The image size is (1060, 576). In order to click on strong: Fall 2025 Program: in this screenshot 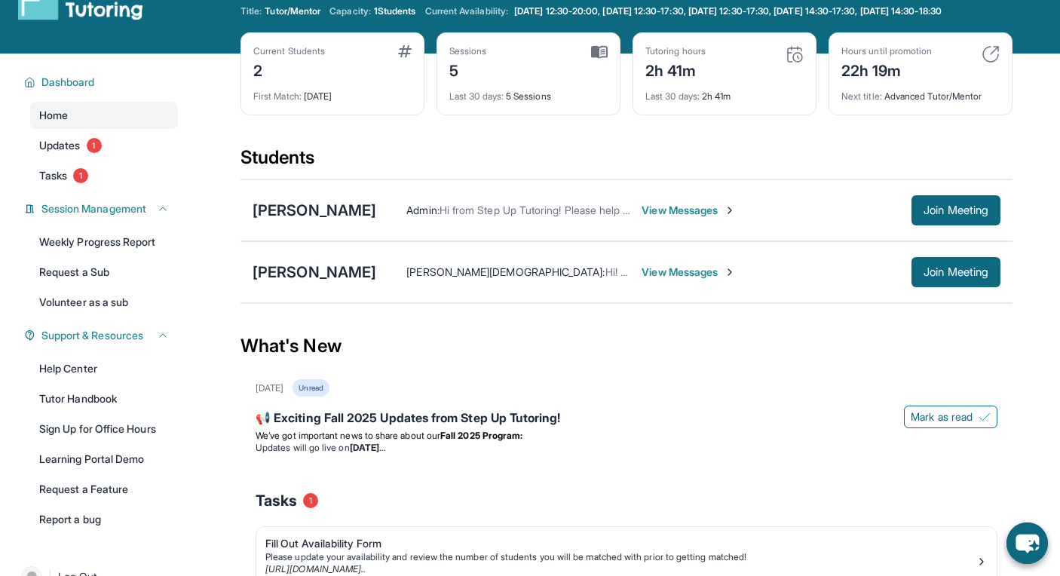, I will do `click(481, 435)`.